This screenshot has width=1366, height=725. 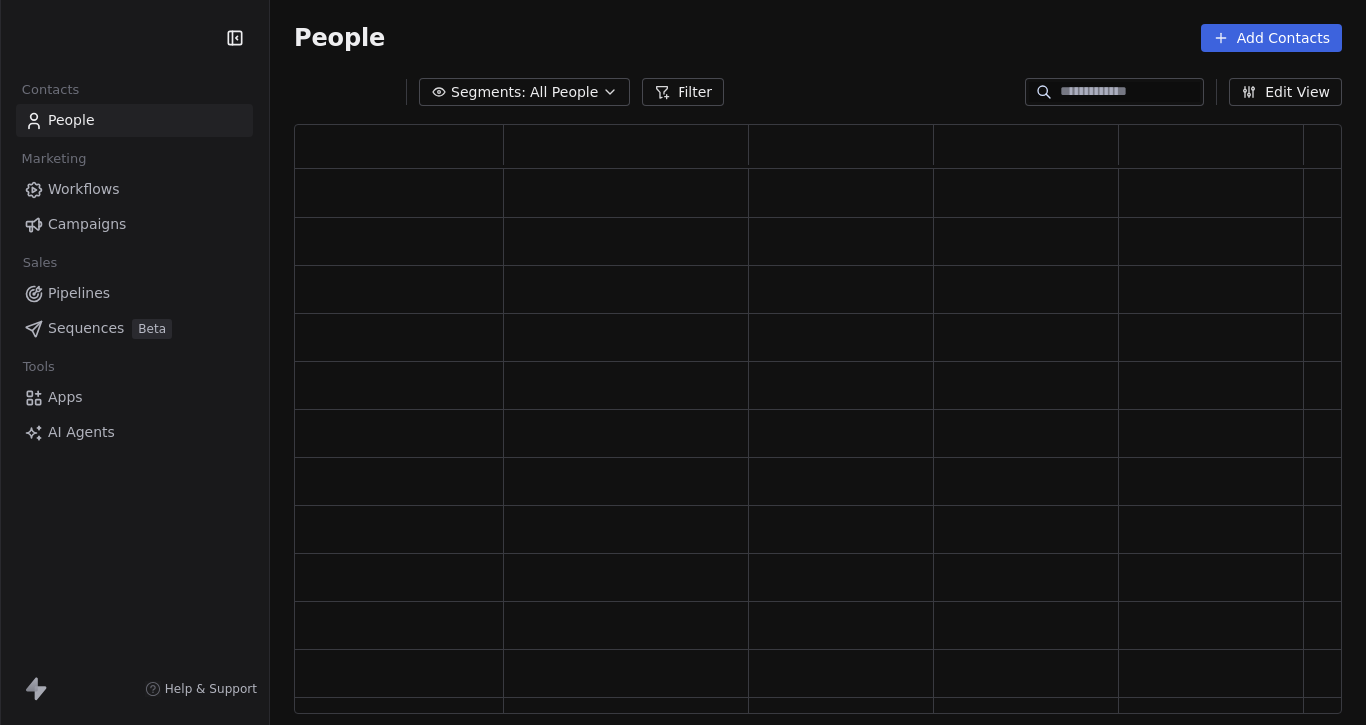 What do you see at coordinates (38, 367) in the screenshot?
I see `span: Tools` at bounding box center [38, 367].